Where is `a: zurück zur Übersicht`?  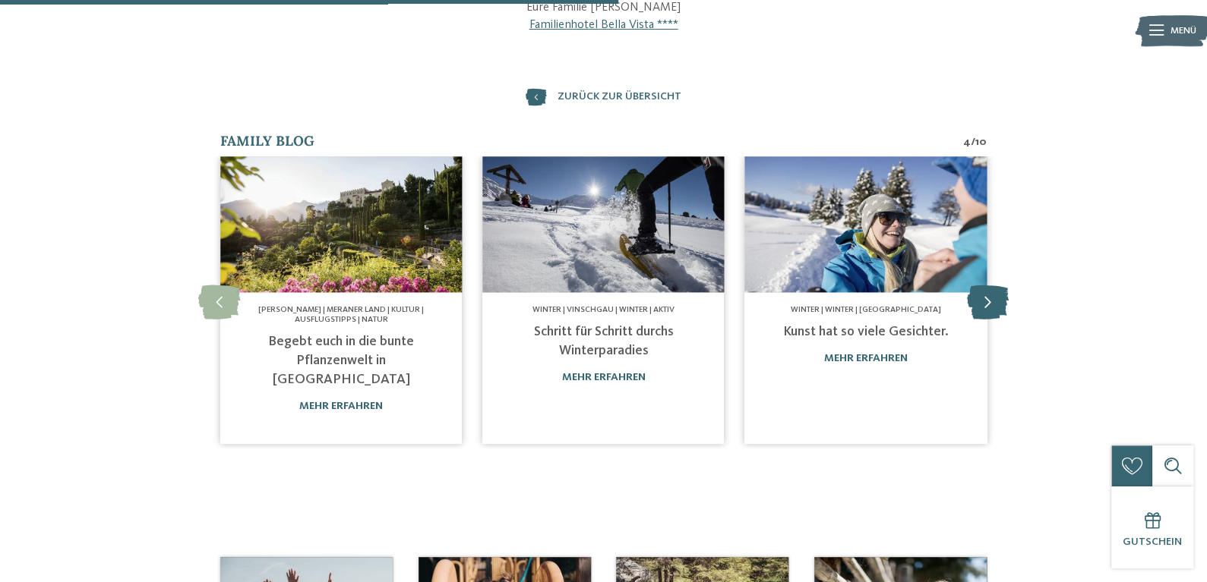
a: zurück zur Übersicht is located at coordinates (603, 97).